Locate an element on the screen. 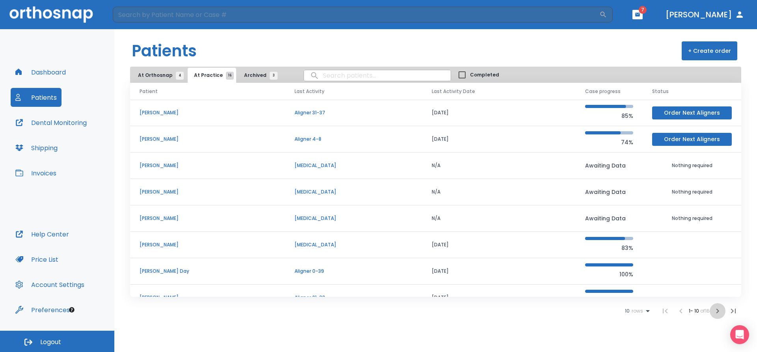 Image resolution: width=757 pixels, height=352 pixels. a: Shipping is located at coordinates (36, 148).